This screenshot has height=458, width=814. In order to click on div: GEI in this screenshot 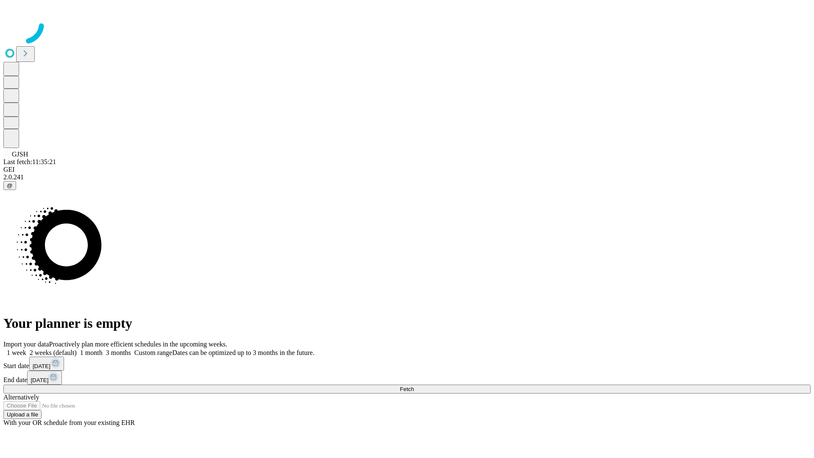, I will do `click(407, 170)`.